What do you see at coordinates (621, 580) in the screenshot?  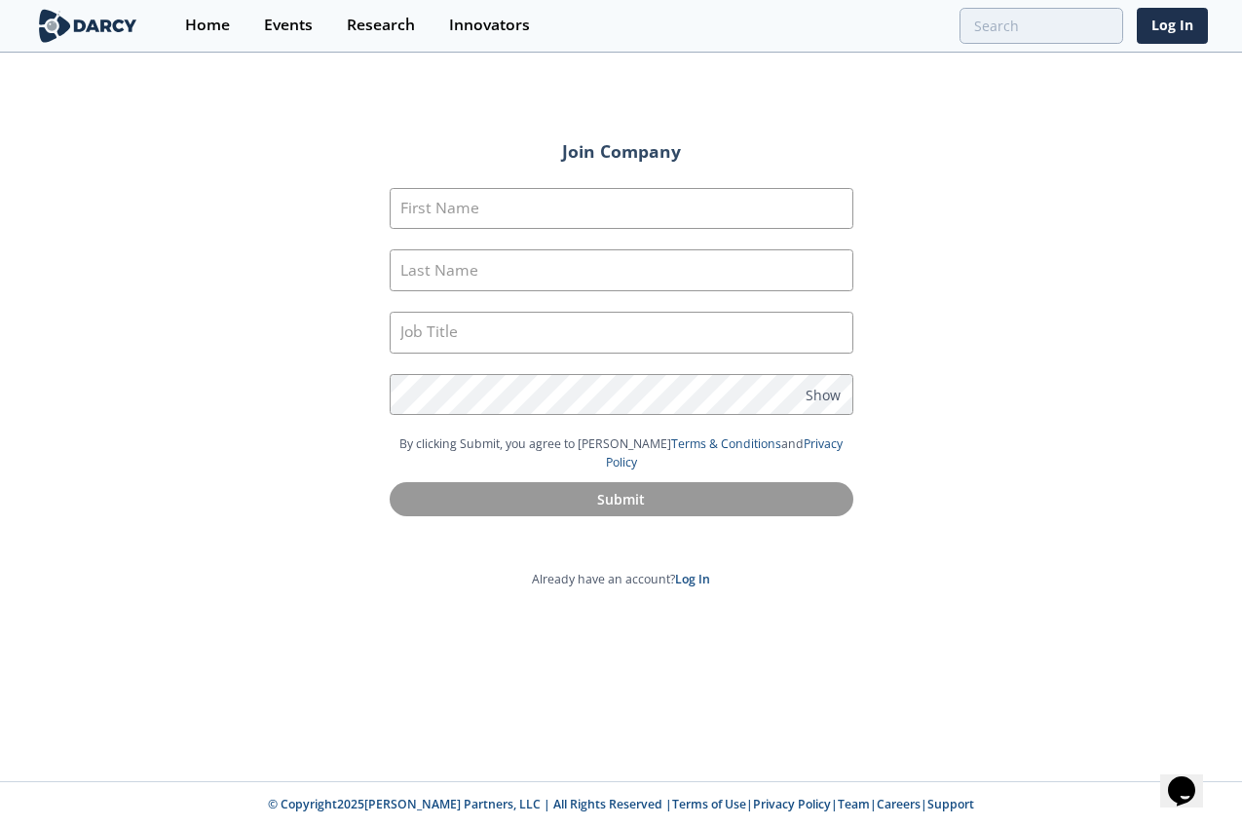 I see `p: Already have an account?` at bounding box center [621, 580].